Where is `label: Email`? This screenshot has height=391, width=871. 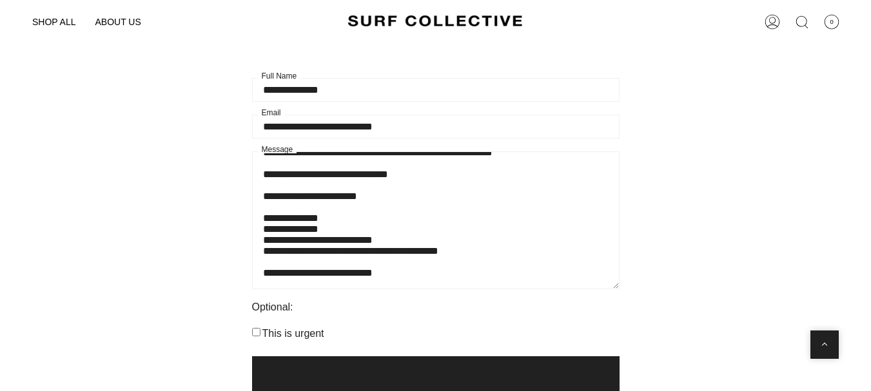
label: Email is located at coordinates (271, 113).